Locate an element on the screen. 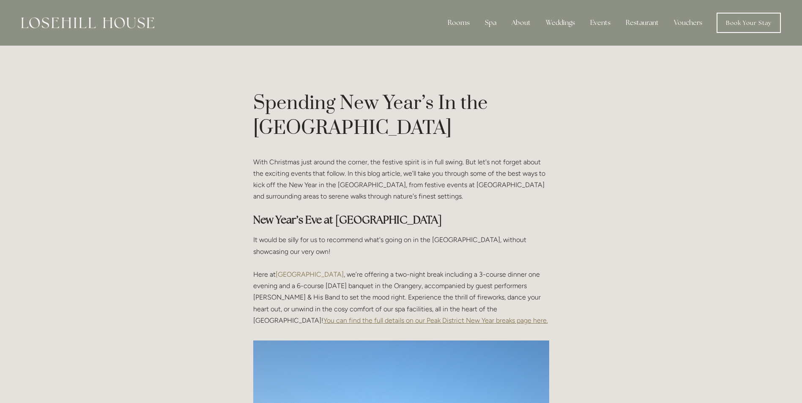 The image size is (802, 403). div: Weddings is located at coordinates (560, 23).